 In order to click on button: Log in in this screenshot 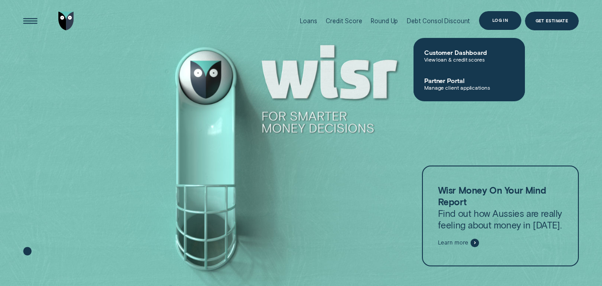, I will do `click(500, 20)`.